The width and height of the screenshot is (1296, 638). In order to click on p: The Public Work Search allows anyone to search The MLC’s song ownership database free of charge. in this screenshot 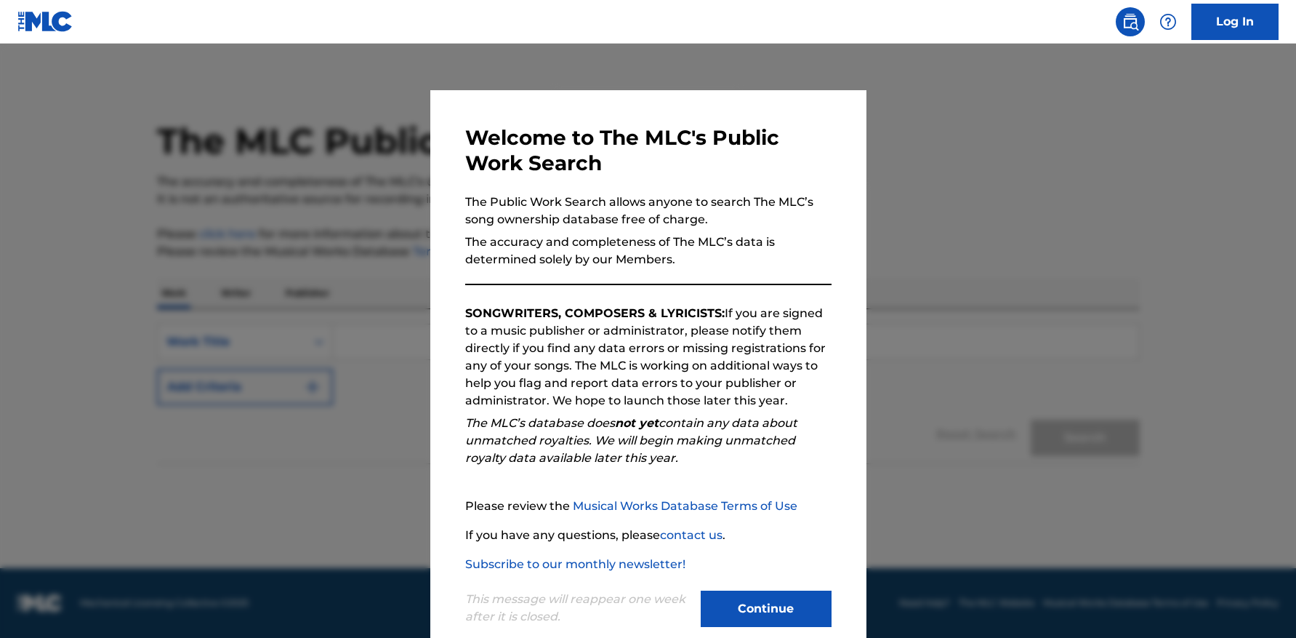, I will do `click(649, 211)`.